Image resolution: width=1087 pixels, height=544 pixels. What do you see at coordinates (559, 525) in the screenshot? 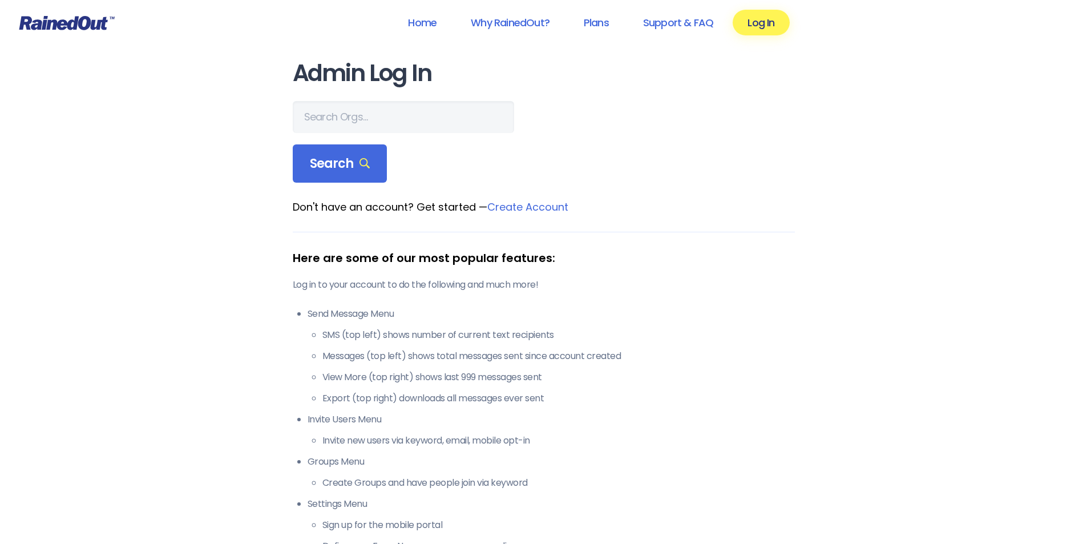
I see `li: Sign up for the mobile portal` at bounding box center [559, 525].